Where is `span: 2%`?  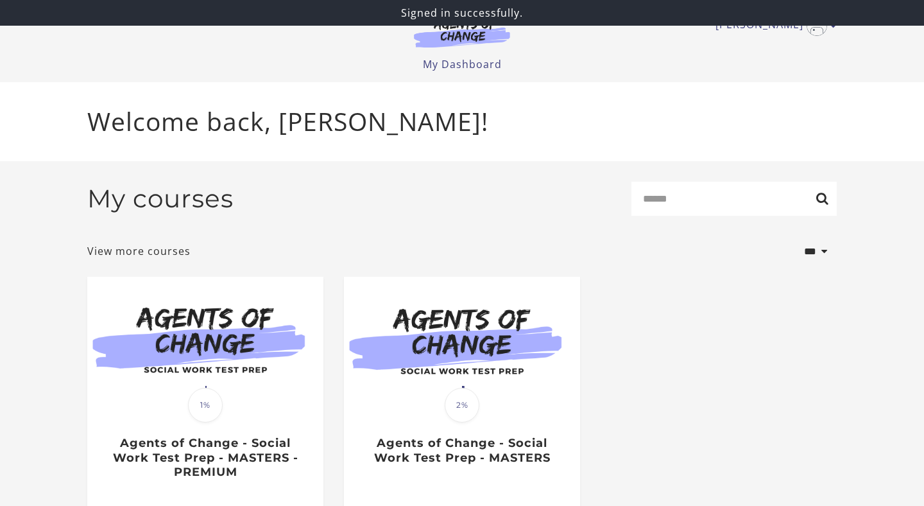 span: 2% is located at coordinates (462, 405).